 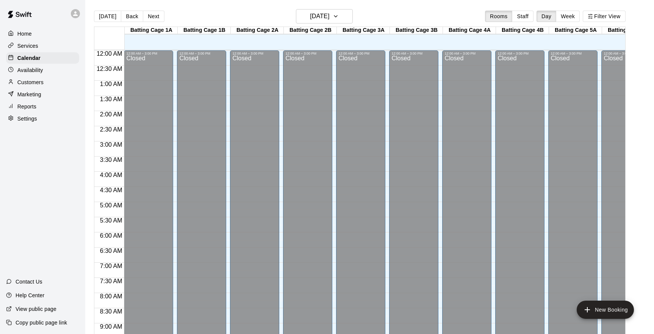 What do you see at coordinates (363, 30) in the screenshot?
I see `div: Batting Cage 3A` at bounding box center [363, 30].